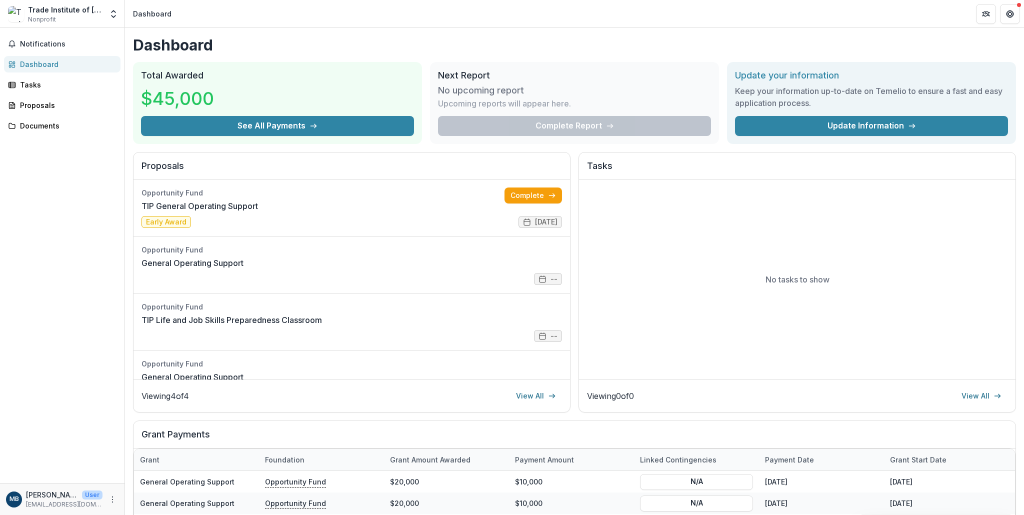 This screenshot has height=515, width=1024. Describe the element at coordinates (14, 499) in the screenshot. I see `div: Maggie Beldecos` at that location.